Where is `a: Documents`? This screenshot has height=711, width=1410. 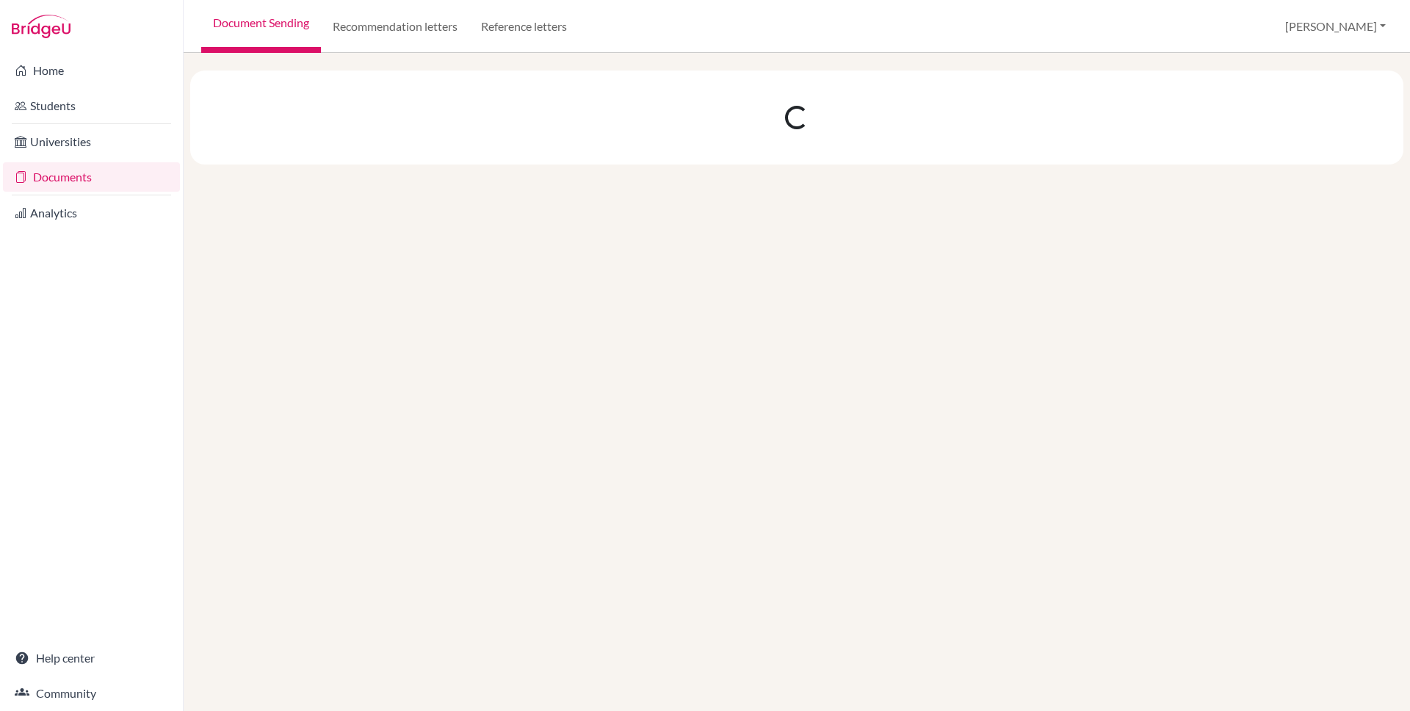
a: Documents is located at coordinates (91, 177).